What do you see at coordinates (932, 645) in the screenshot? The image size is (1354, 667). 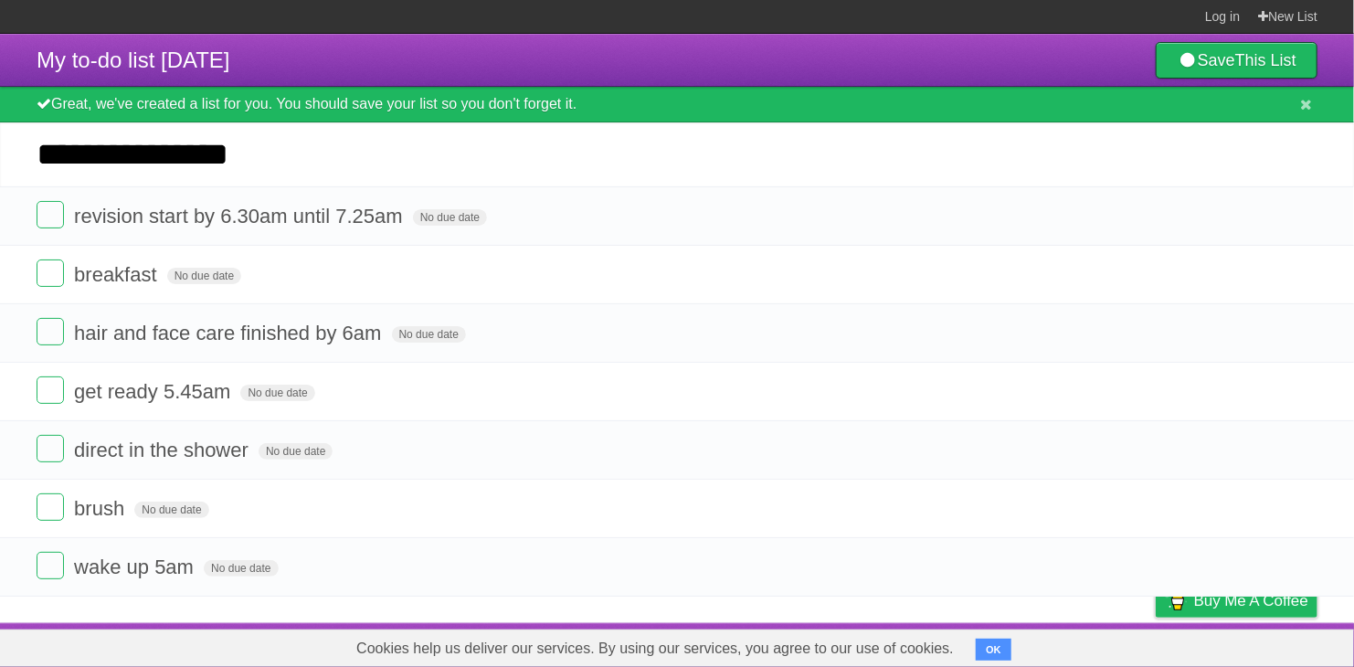 I see `a: About` at bounding box center [932, 645].